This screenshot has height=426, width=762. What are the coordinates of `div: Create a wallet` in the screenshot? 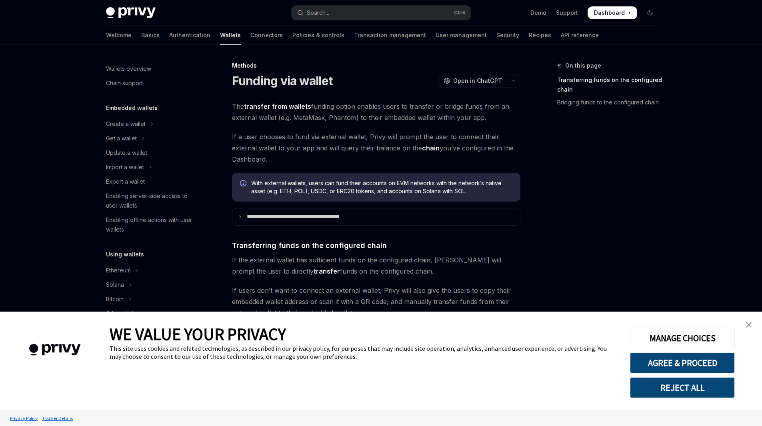 It's located at (126, 124).